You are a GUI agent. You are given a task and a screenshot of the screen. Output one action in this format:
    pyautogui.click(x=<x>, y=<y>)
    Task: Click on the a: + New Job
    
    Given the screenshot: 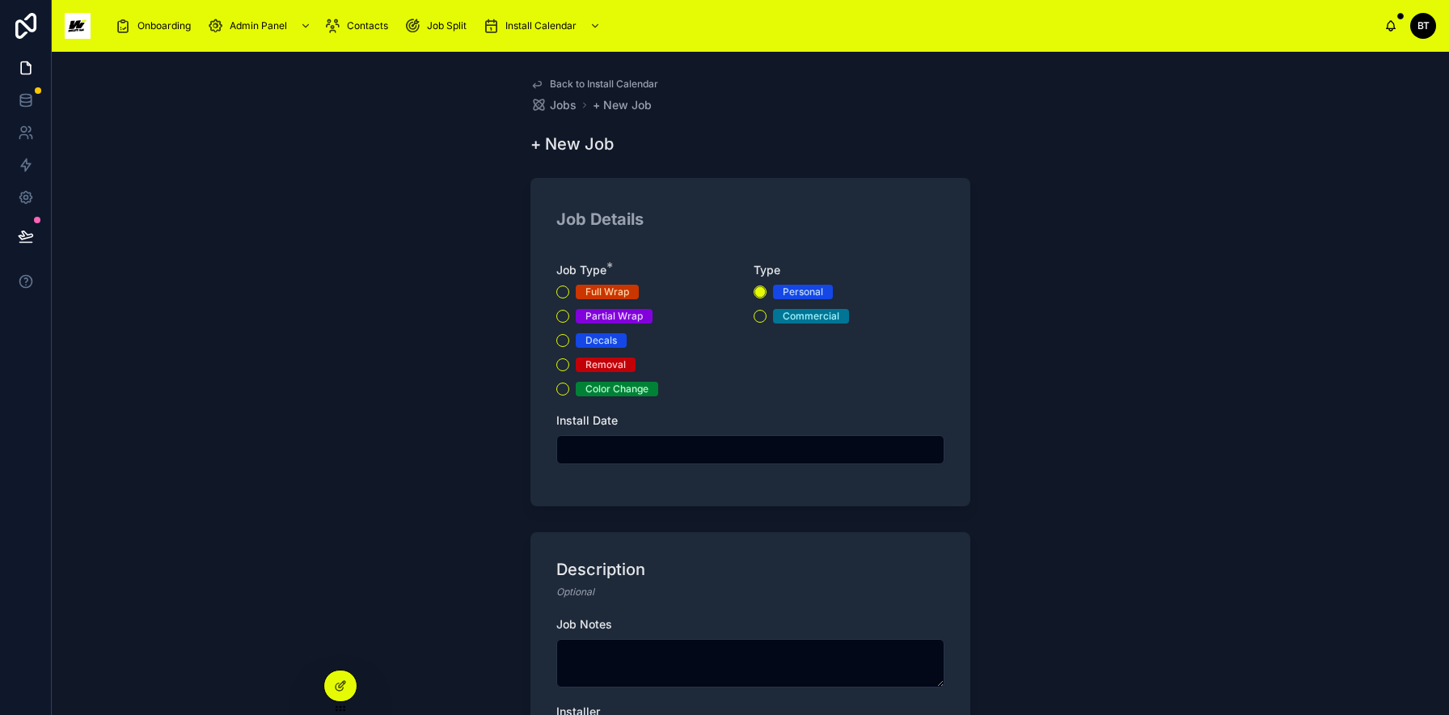 What is the action you would take?
    pyautogui.click(x=622, y=105)
    